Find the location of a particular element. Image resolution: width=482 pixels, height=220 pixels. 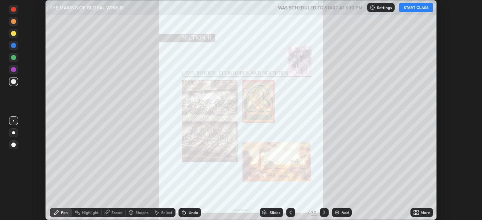

img: add-slide-button is located at coordinates (337, 213).